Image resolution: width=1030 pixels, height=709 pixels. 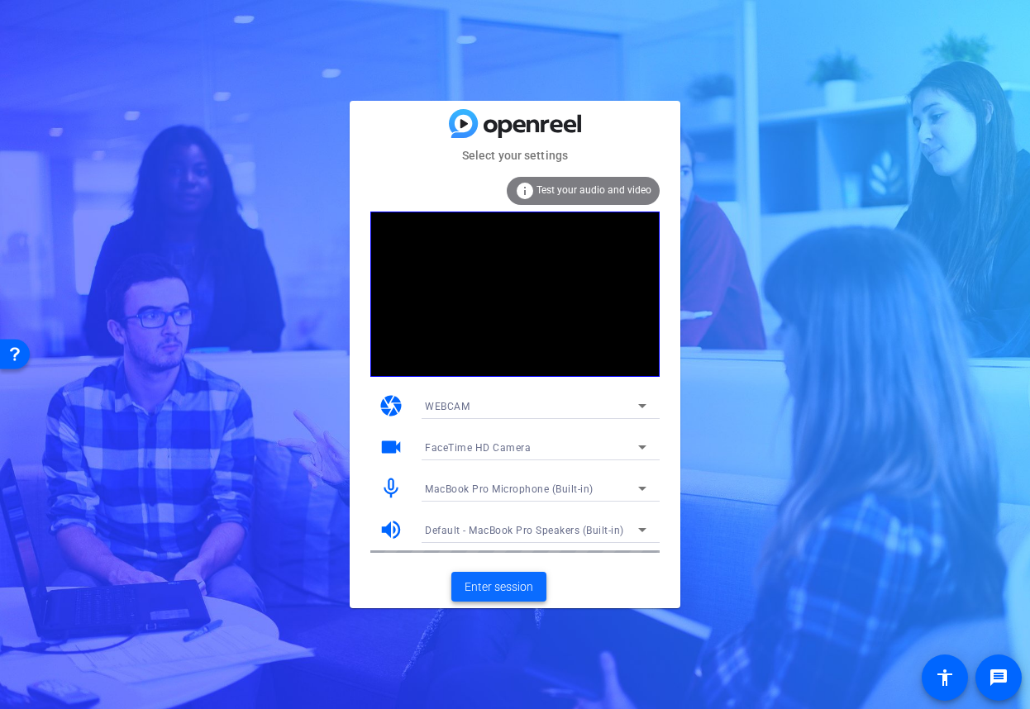 I want to click on span: Enter session, so click(x=498, y=587).